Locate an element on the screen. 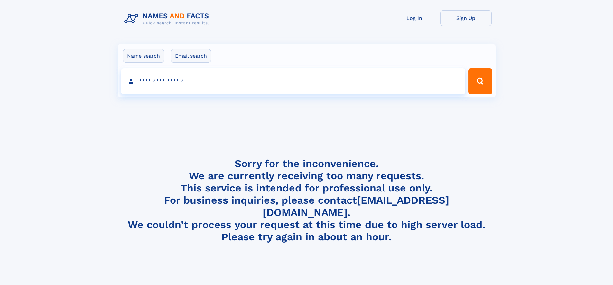 The width and height of the screenshot is (613, 285). img: Logo Names and Facts is located at coordinates (168, 19).